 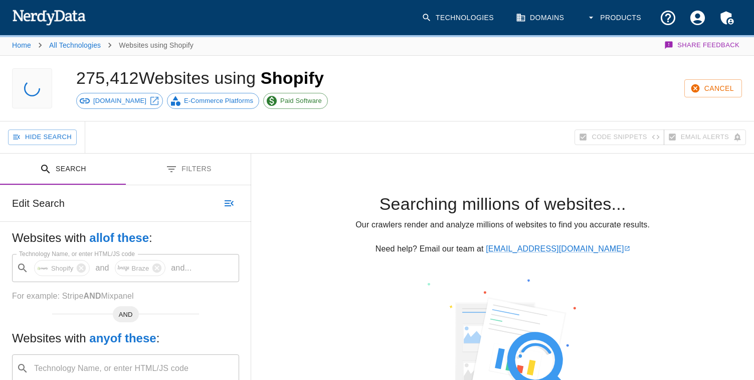 What do you see at coordinates (102, 268) in the screenshot?
I see `p: and` at bounding box center [102, 268].